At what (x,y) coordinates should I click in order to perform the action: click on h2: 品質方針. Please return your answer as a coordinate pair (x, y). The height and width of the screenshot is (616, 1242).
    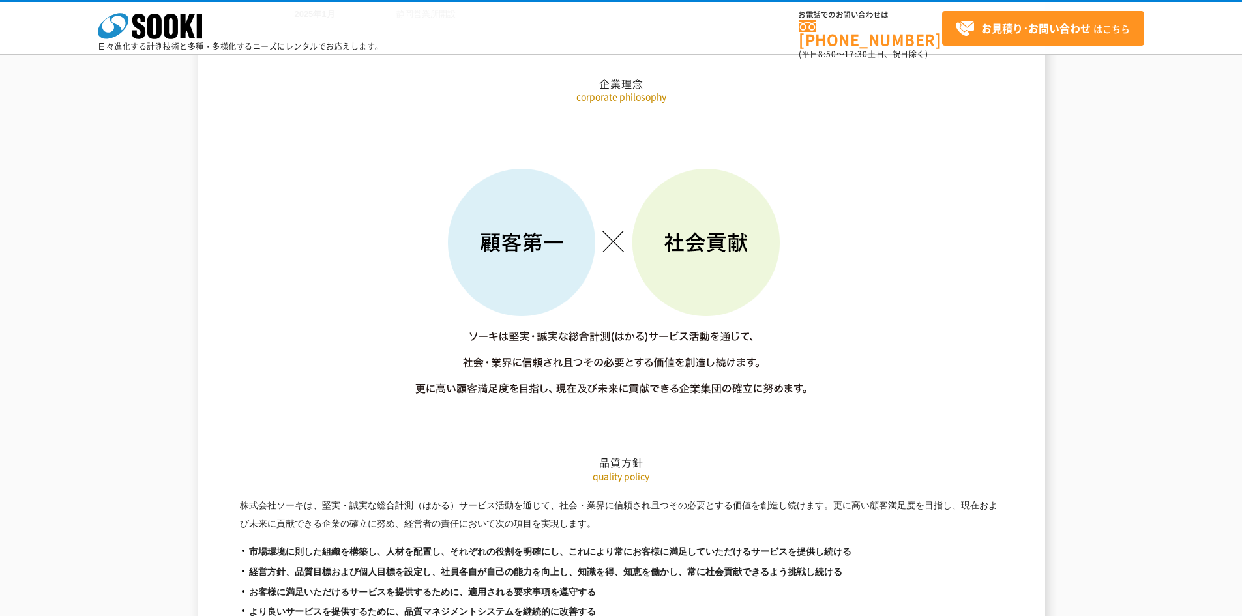
    Looking at the image, I should click on (621, 397).